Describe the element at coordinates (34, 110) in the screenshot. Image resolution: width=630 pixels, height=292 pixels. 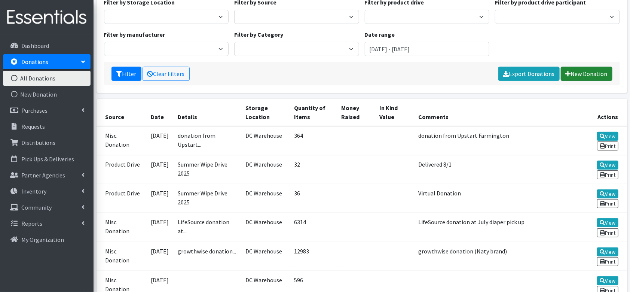
I see `p: Purchases` at that location.